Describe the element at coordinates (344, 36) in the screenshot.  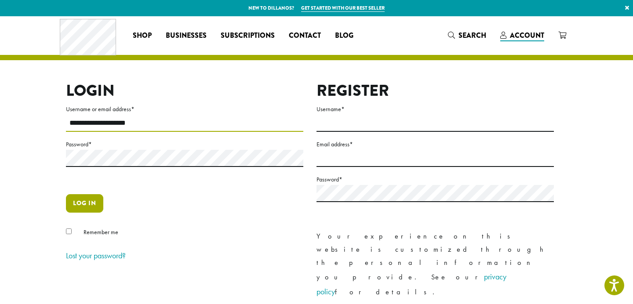
I see `span: Blog` at that location.